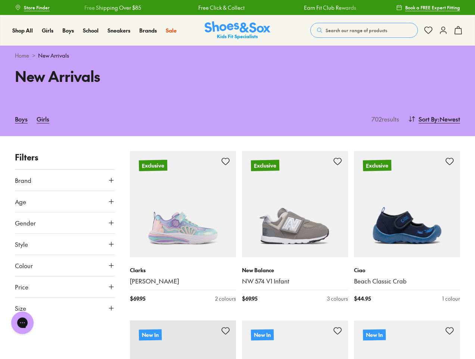 This screenshot has height=359, width=475. I want to click on span: Brand, so click(23, 180).